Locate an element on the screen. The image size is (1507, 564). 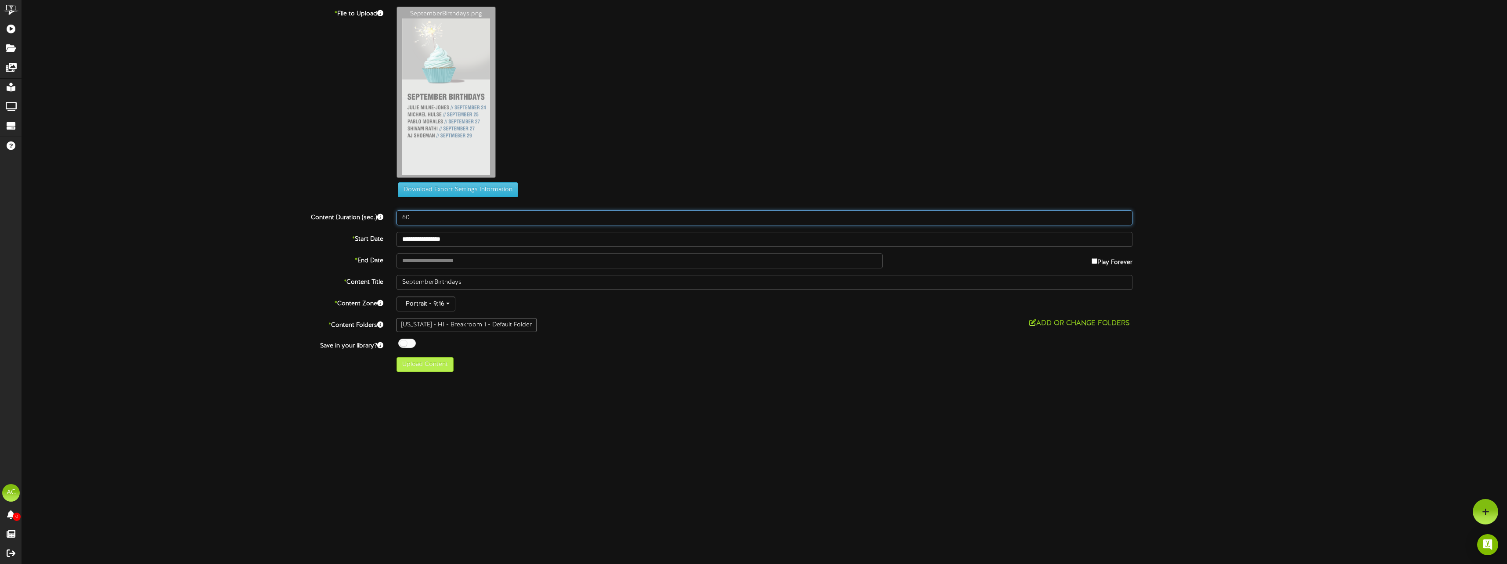
button: Add or Change Folders is located at coordinates (1079, 323).